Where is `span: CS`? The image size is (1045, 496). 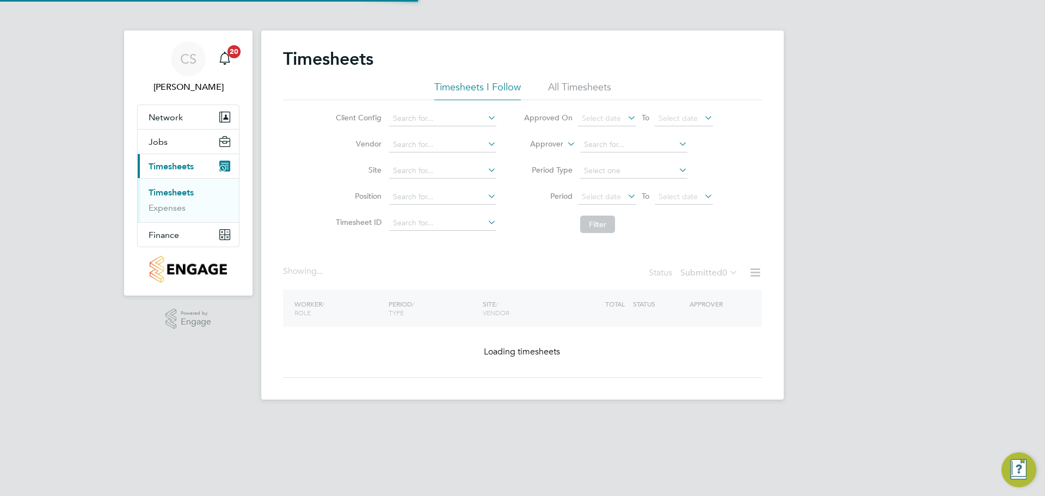
span: CS is located at coordinates (188, 59).